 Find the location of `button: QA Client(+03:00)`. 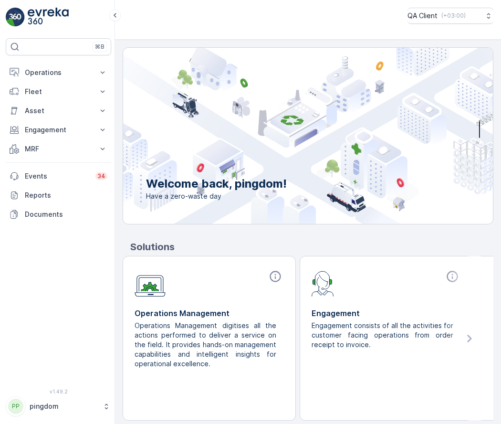

button: QA Client(+03:00) is located at coordinates (451, 16).